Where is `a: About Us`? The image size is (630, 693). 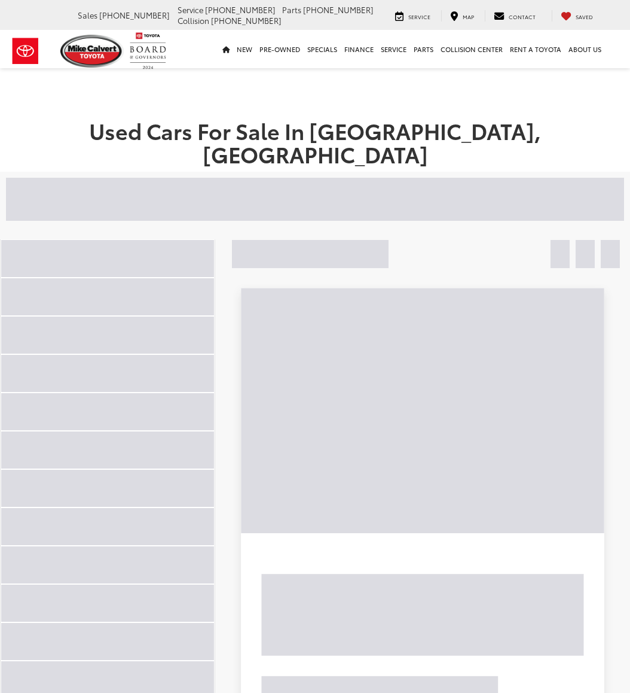
a: About Us is located at coordinates (585, 49).